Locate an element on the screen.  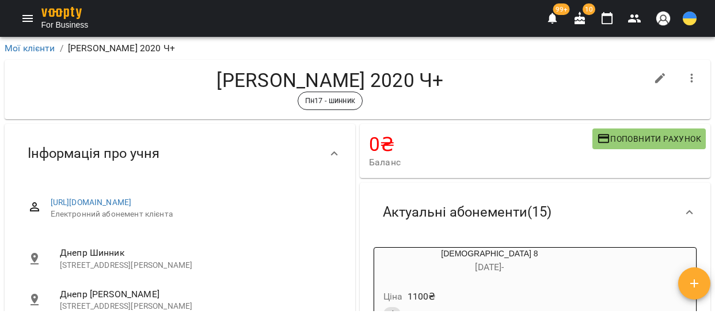
img: avatar_s.png is located at coordinates (663, 18).